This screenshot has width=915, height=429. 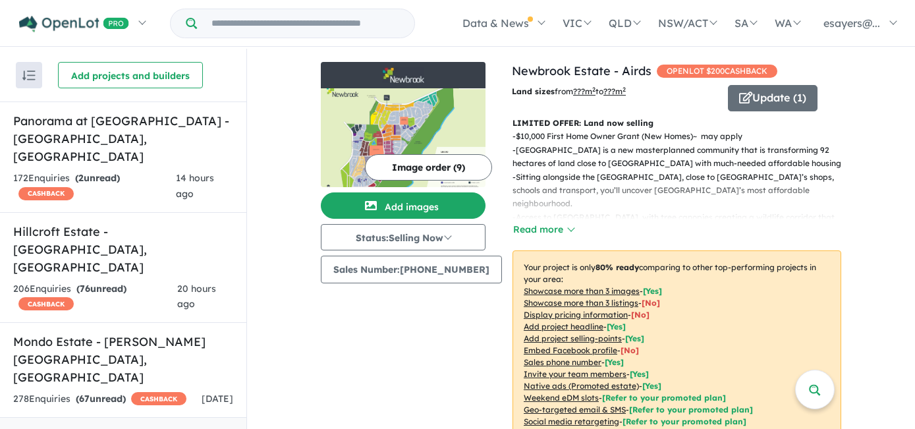 What do you see at coordinates (561, 397) in the screenshot?
I see `u: Weekend eDM slots` at bounding box center [561, 397].